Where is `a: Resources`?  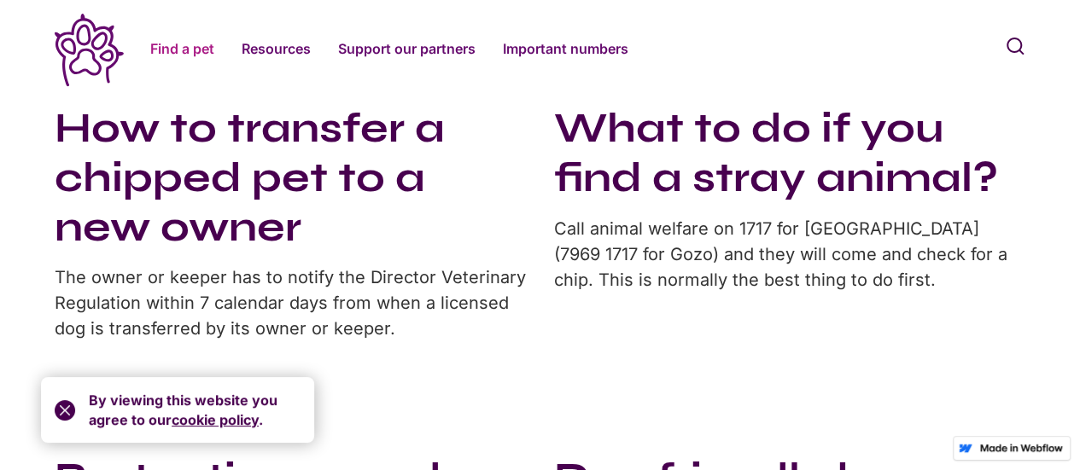
a: Resources is located at coordinates (276, 49).